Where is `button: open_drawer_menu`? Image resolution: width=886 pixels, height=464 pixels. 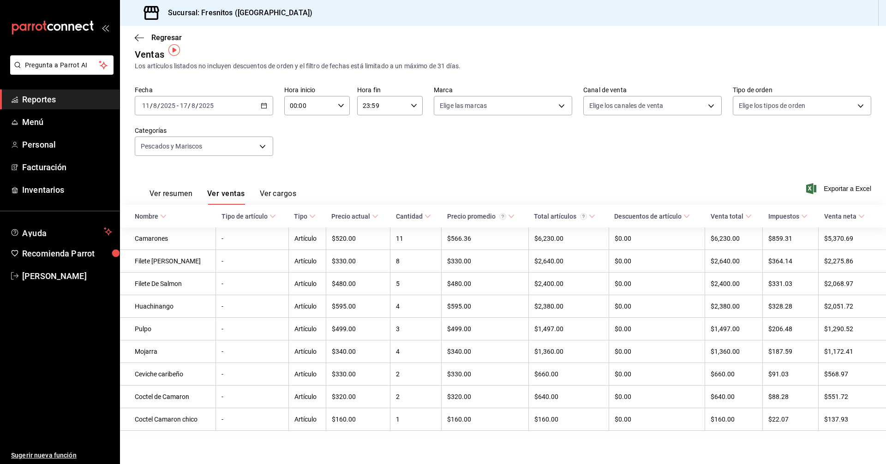 button: open_drawer_menu is located at coordinates (105, 28).